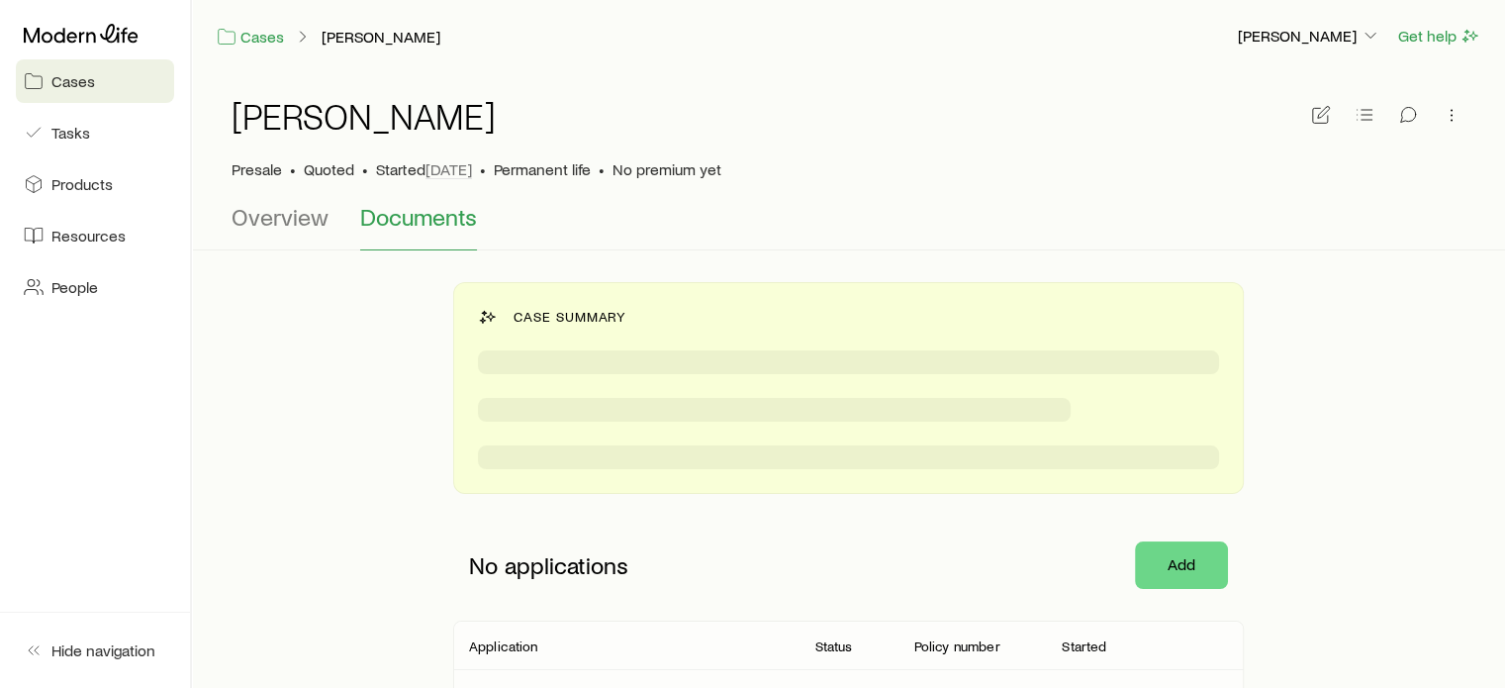 The height and width of the screenshot is (688, 1505). What do you see at coordinates (956, 646) in the screenshot?
I see `p: Policy number` at bounding box center [956, 646].